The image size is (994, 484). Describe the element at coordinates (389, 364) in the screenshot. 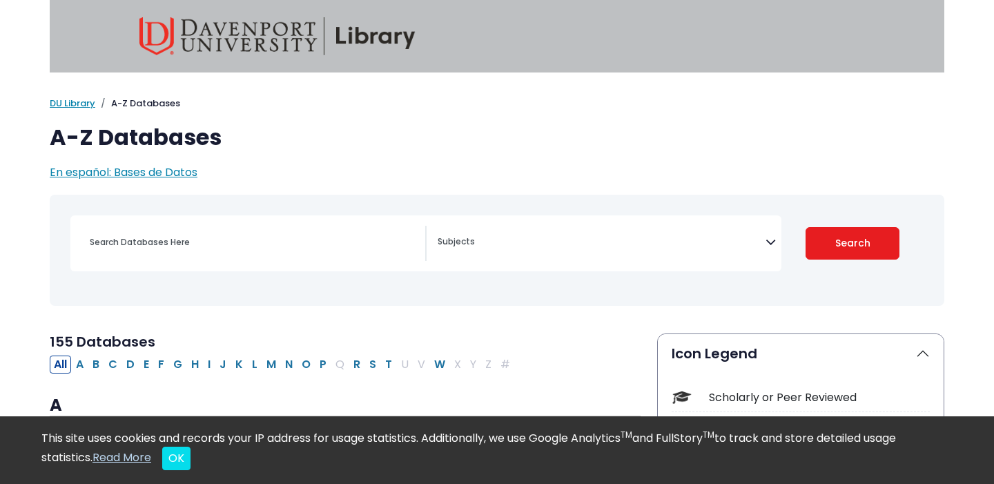

I see `button: Filter Results T` at that location.